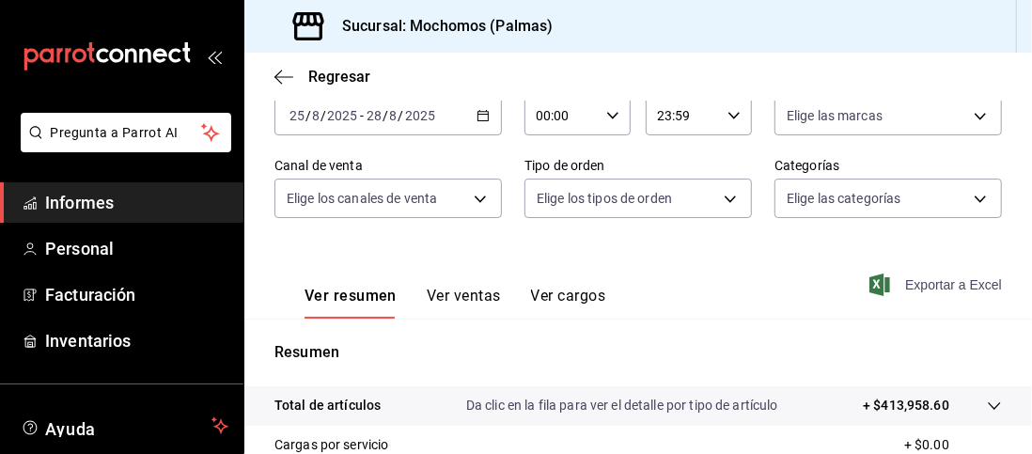 The width and height of the screenshot is (1032, 454). I want to click on button: abrir_cajón_menú, so click(214, 56).